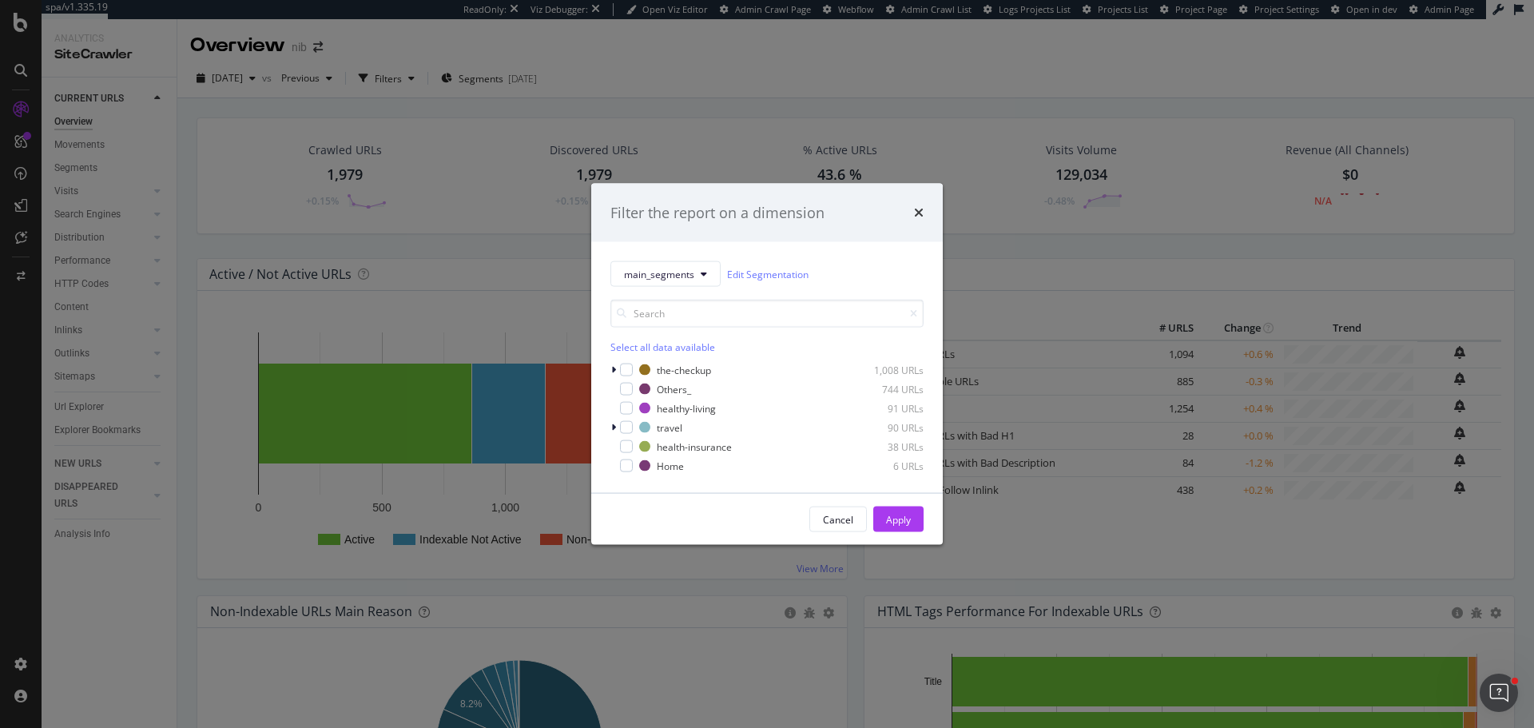 Image resolution: width=1534 pixels, height=728 pixels. What do you see at coordinates (884, 388) in the screenshot?
I see `div: 744 URLs` at bounding box center [884, 388].